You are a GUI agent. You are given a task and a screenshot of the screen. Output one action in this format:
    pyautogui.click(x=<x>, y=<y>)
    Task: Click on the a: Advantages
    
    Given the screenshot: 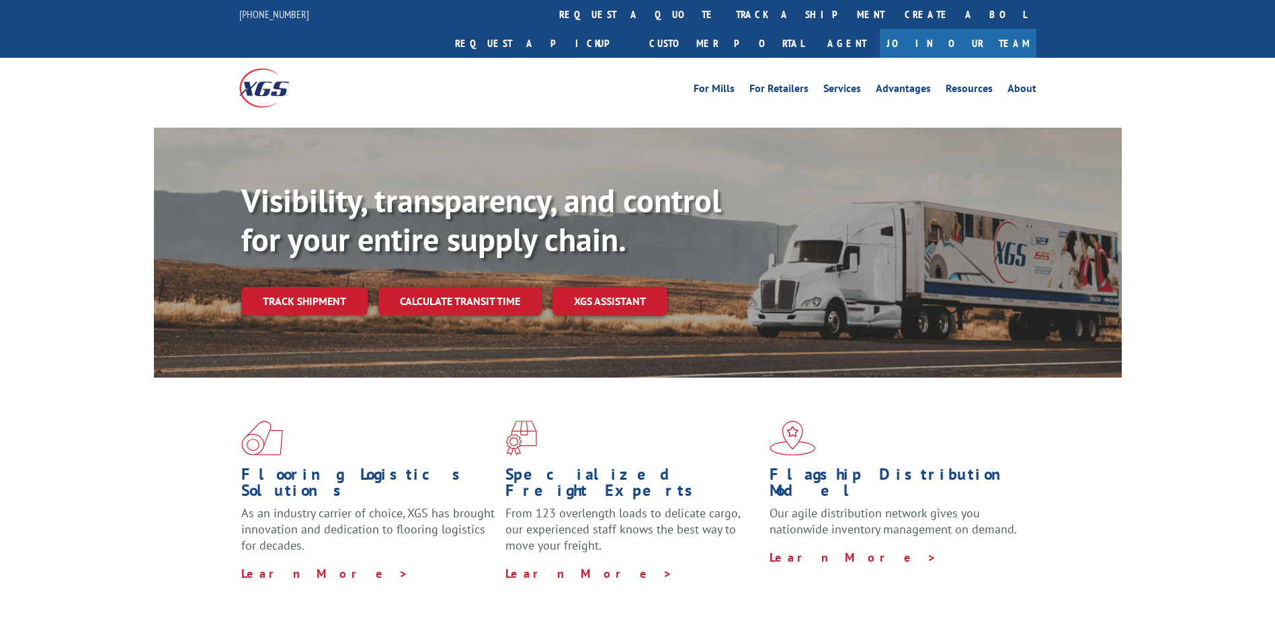 What is the action you would take?
    pyautogui.click(x=903, y=91)
    